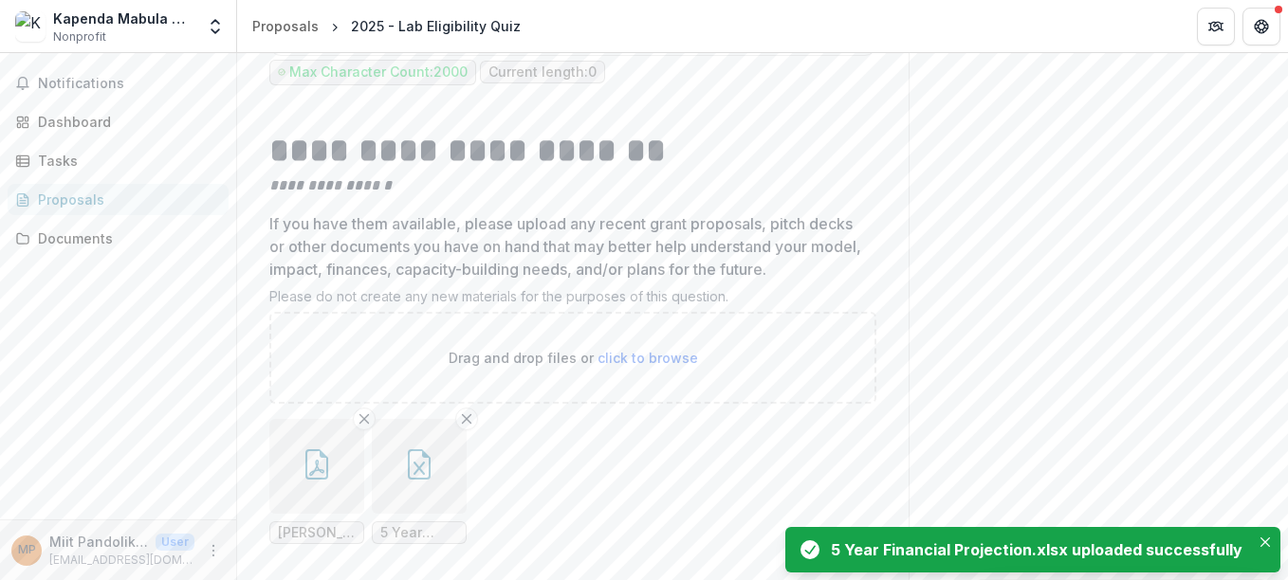 The image size is (1288, 580). Describe the element at coordinates (123, 18) in the screenshot. I see `div: Kapenda Mabula Natural Products Ltd` at that location.